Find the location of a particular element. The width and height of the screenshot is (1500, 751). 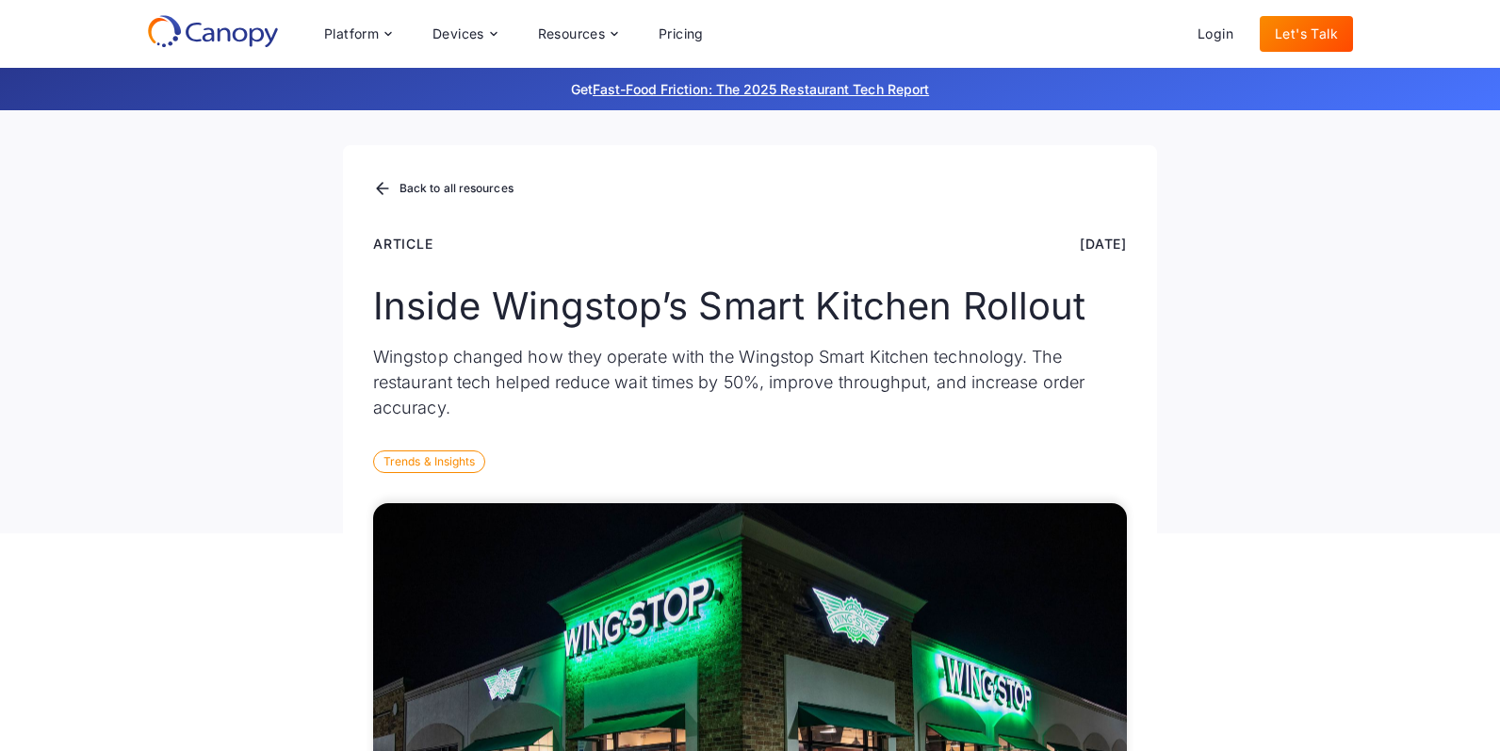

a: Back to all resources is located at coordinates (443, 189).